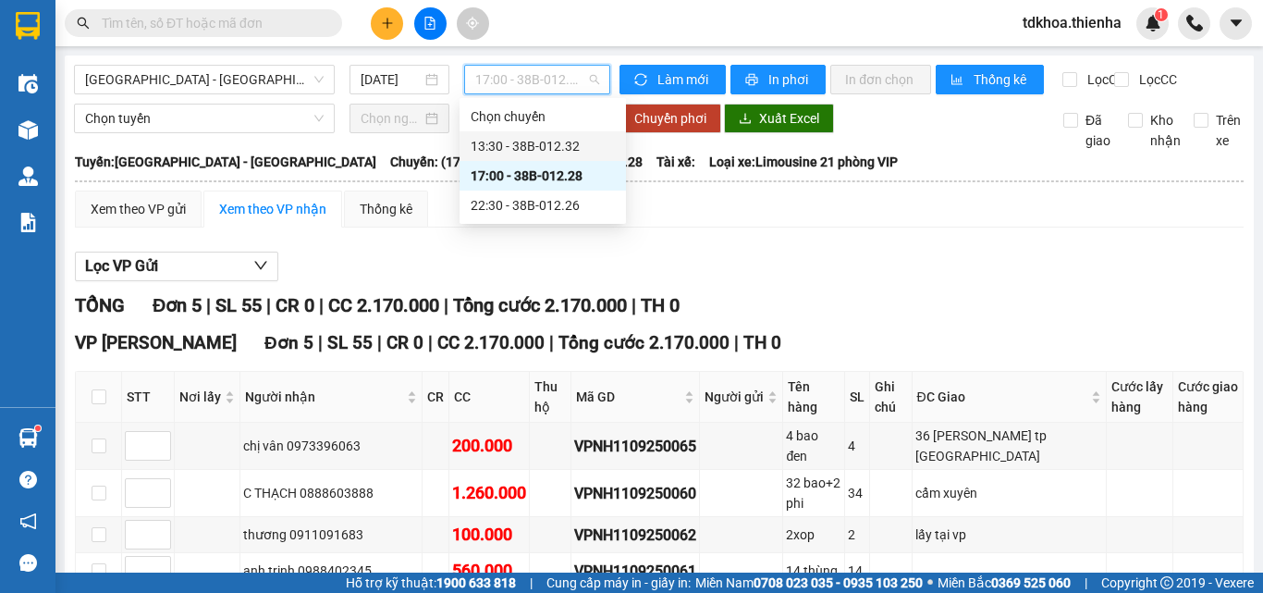 Image resolution: width=1263 pixels, height=593 pixels. I want to click on span: Lọc CC, so click(1156, 80).